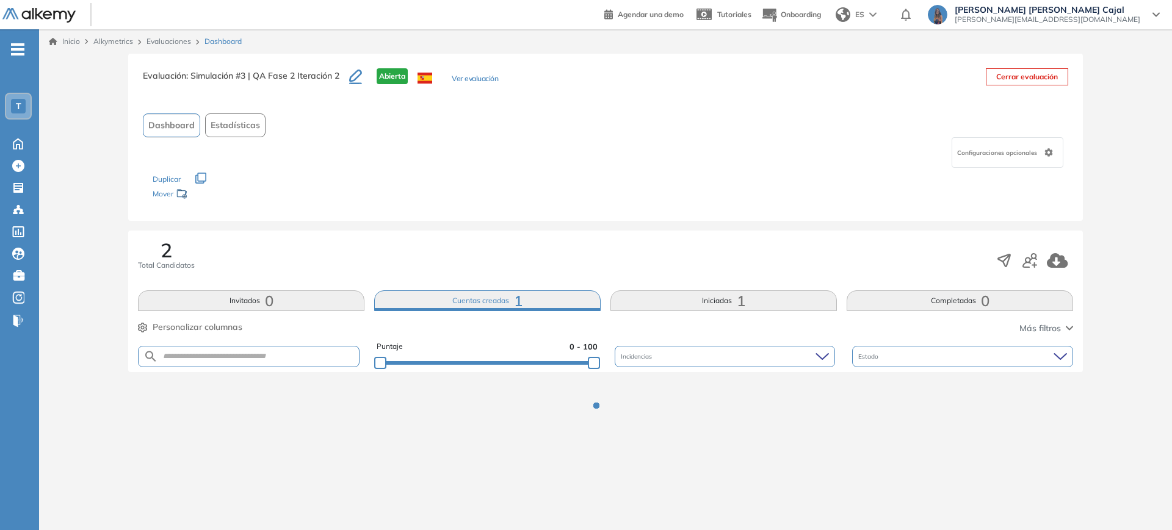 The image size is (1172, 530). What do you see at coordinates (1046, 328) in the screenshot?
I see `button: Más filtros` at bounding box center [1046, 328].